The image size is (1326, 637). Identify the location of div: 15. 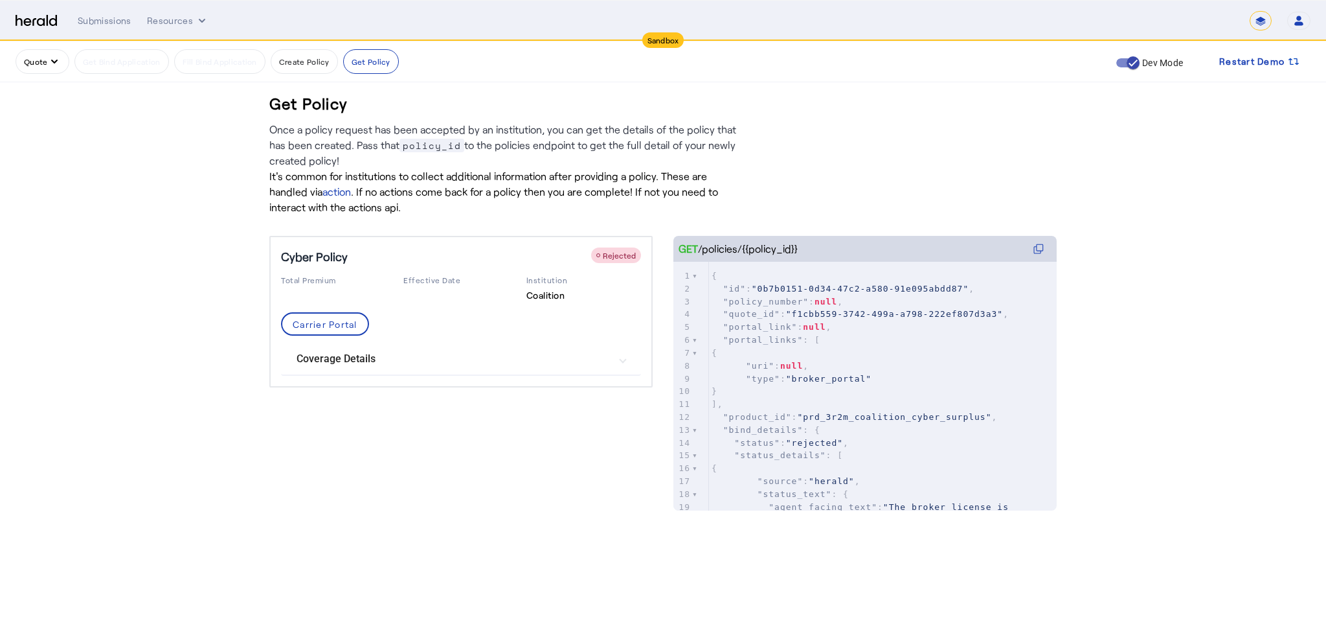
(683, 455).